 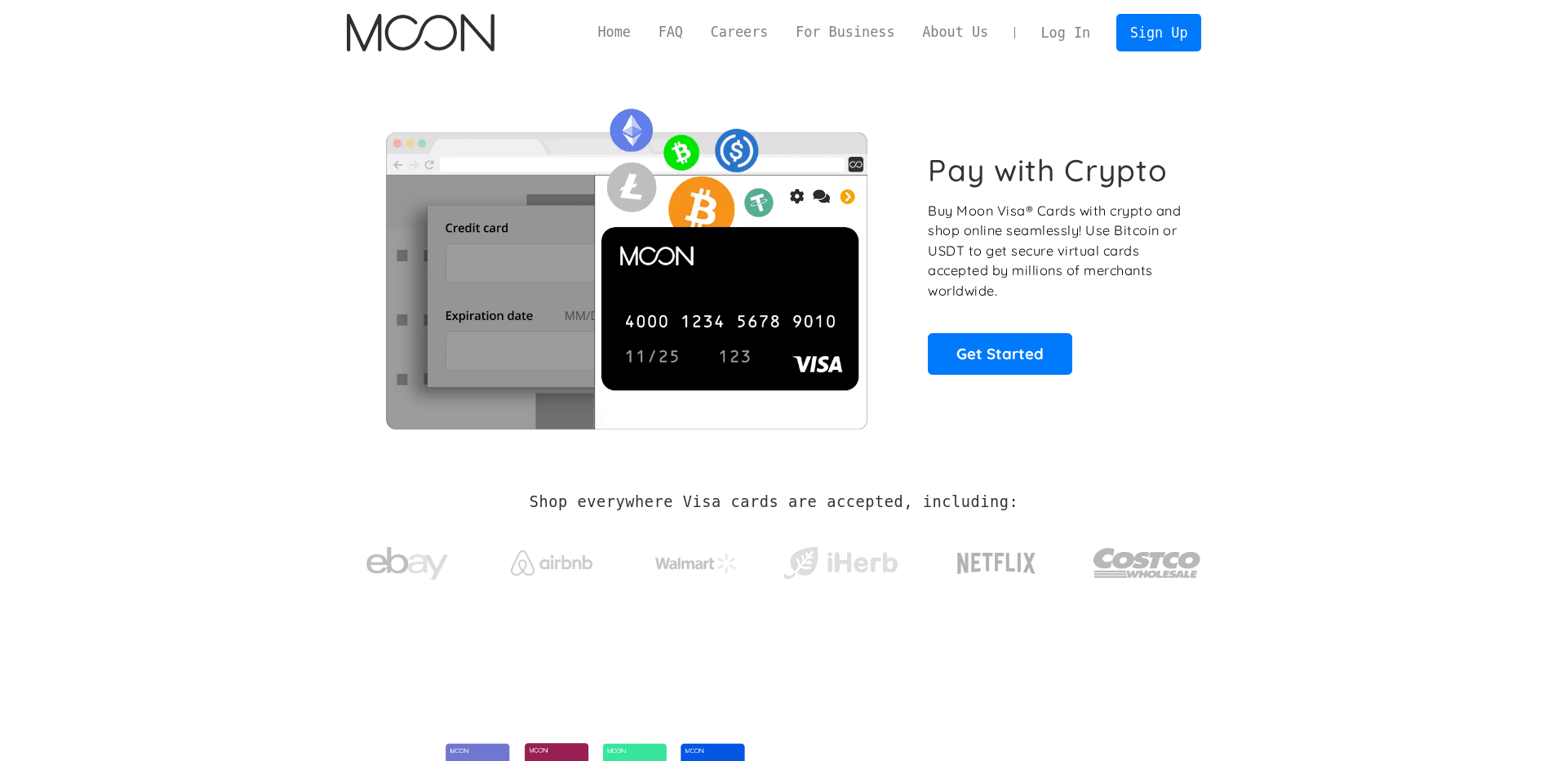 I want to click on a: Log In, so click(x=1066, y=33).